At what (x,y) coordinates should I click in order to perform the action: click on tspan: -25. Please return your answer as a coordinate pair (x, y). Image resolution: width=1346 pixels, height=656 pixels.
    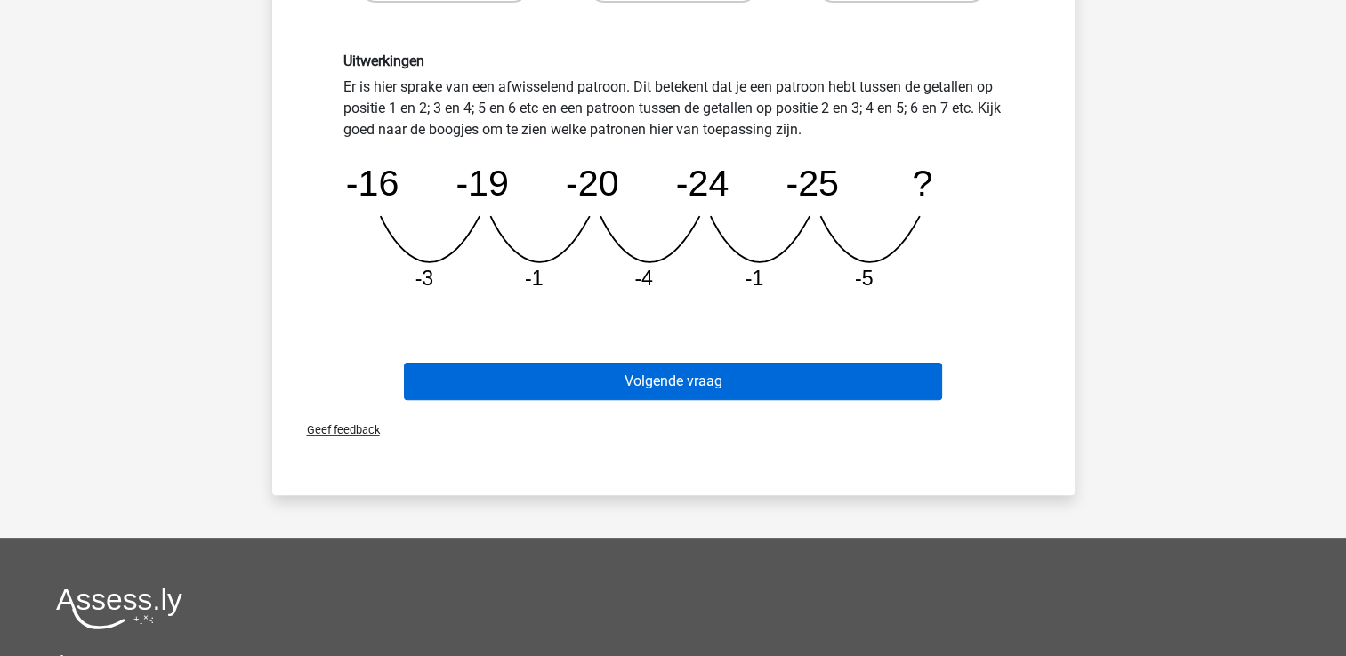
    Looking at the image, I should click on (812, 183).